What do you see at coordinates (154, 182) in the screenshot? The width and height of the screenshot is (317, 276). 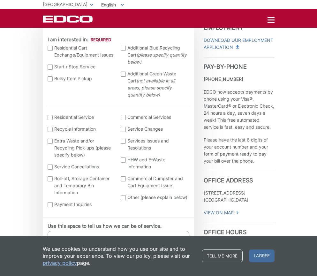 I see `label: Commercial Dumpster and Cart Equipment Issue` at bounding box center [154, 182].